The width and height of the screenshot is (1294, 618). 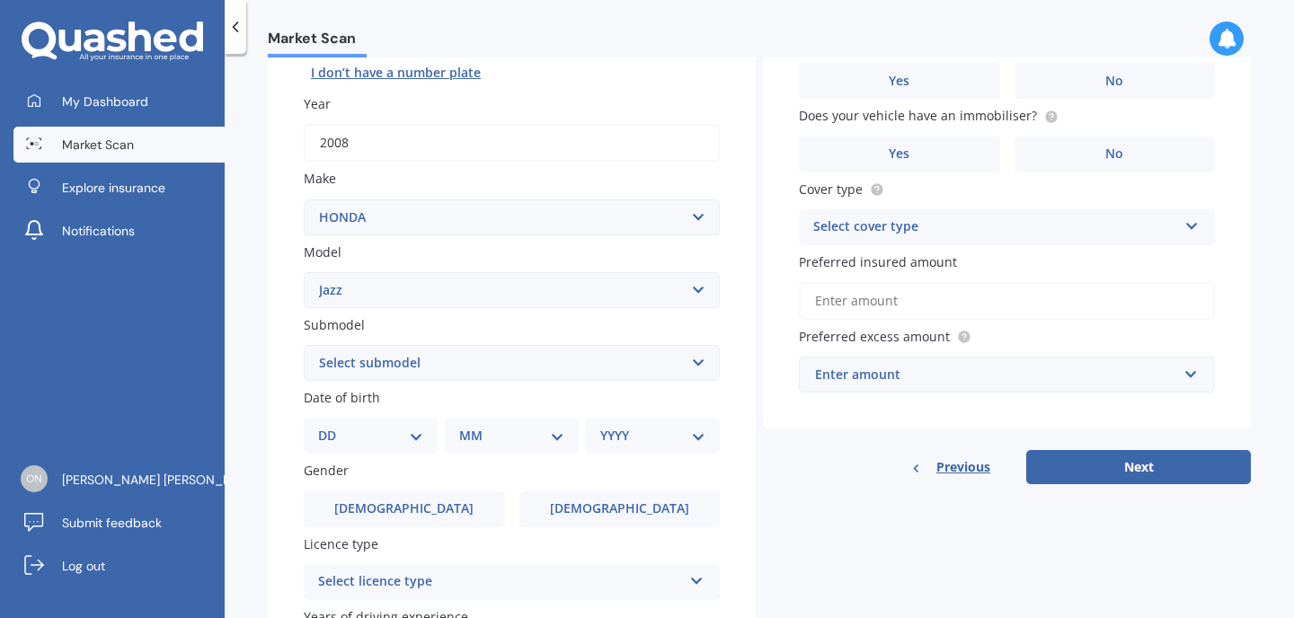 I want to click on span: Cover type, so click(x=831, y=189).